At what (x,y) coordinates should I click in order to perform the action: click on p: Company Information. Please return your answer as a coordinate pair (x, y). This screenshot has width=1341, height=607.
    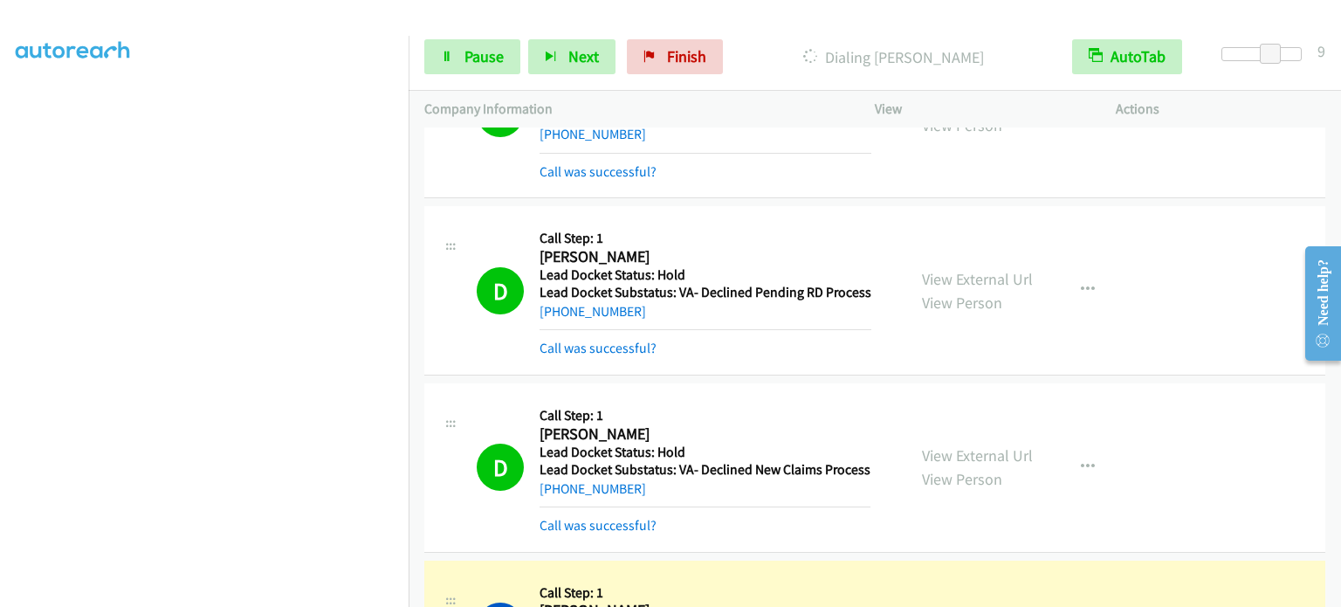
    Looking at the image, I should click on (634, 109).